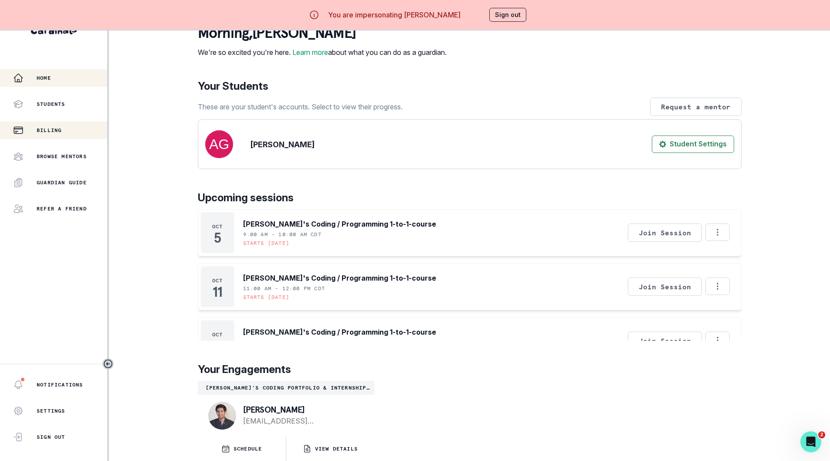 The image size is (830, 461). I want to click on button: Student Settings, so click(693, 144).